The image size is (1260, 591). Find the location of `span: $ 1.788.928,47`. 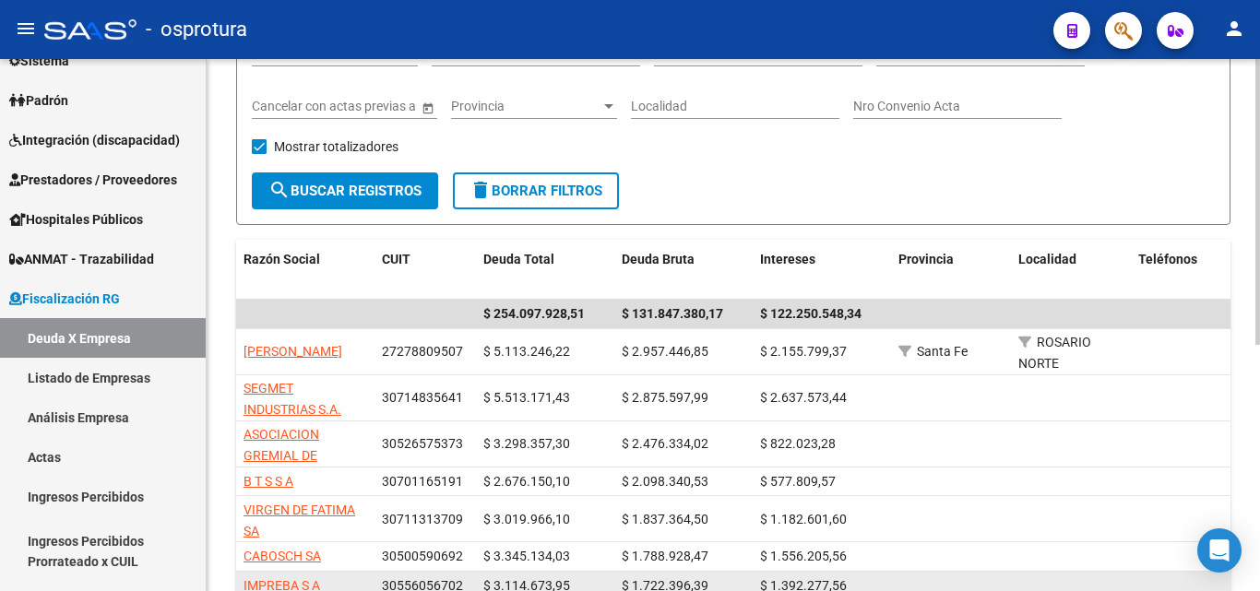

span: $ 1.788.928,47 is located at coordinates (665, 556).